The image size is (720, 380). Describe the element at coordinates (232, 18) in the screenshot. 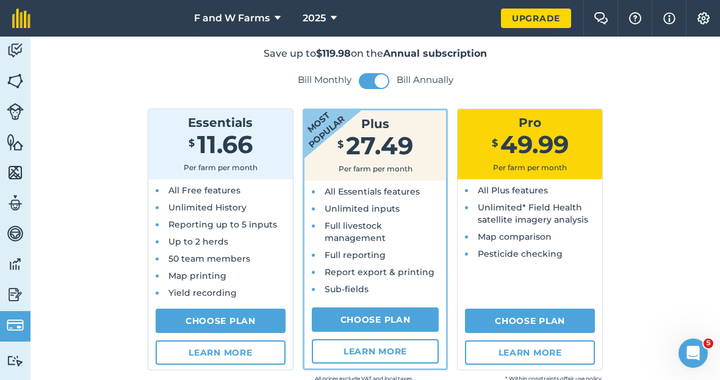

I see `span: F and W Farms` at that location.